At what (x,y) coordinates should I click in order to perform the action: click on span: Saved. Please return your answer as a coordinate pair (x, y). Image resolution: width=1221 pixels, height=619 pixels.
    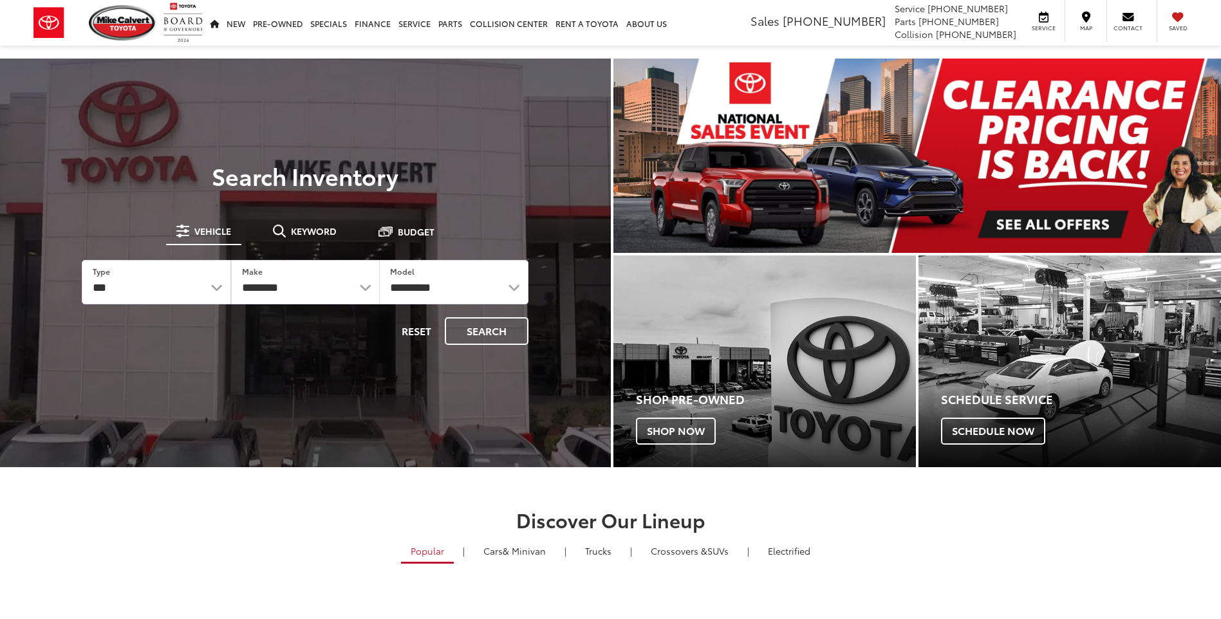
    Looking at the image, I should click on (1178, 28).